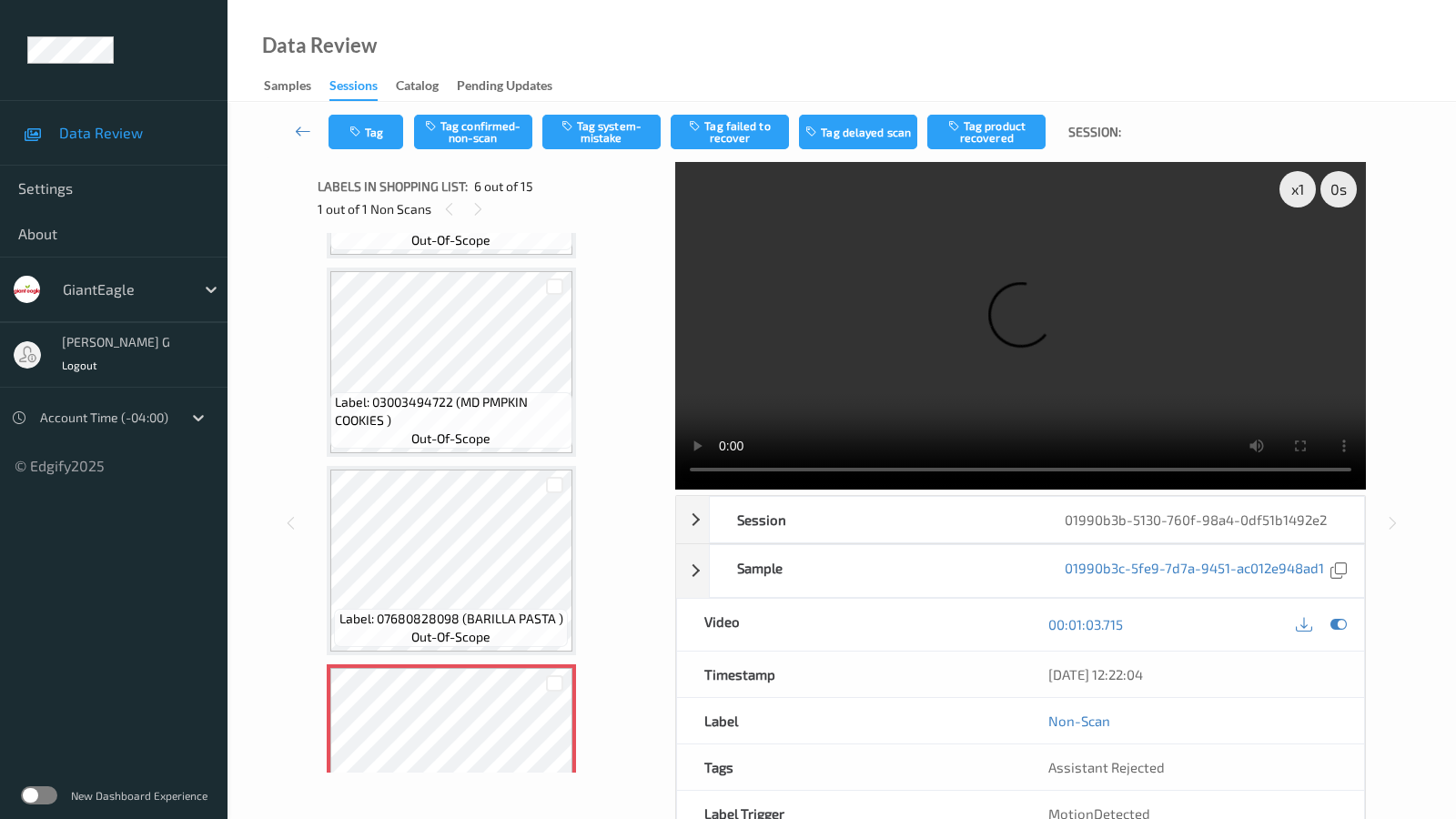  I want to click on span: Assistant Rejected, so click(1107, 767).